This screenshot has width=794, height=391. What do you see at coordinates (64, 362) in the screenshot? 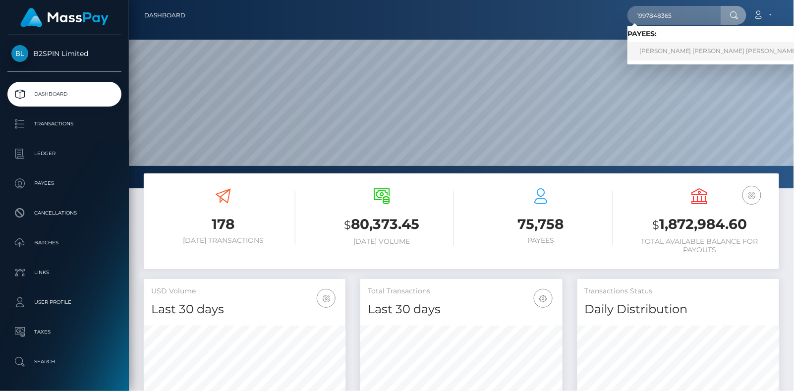
I see `a: Search` at bounding box center [64, 362].